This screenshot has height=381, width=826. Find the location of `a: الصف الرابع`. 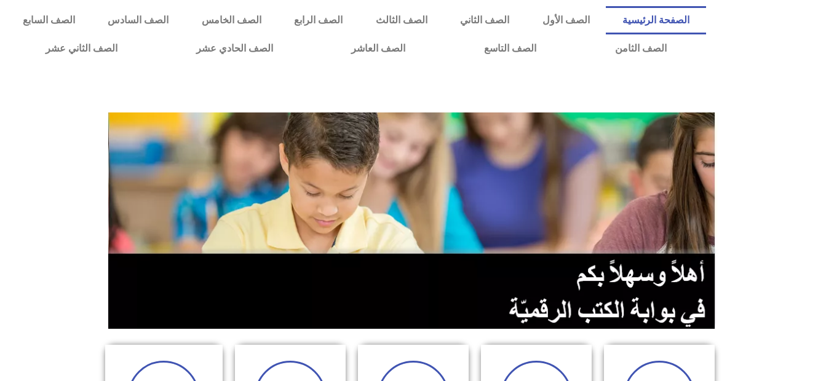

a: الصف الرابع is located at coordinates (318, 20).